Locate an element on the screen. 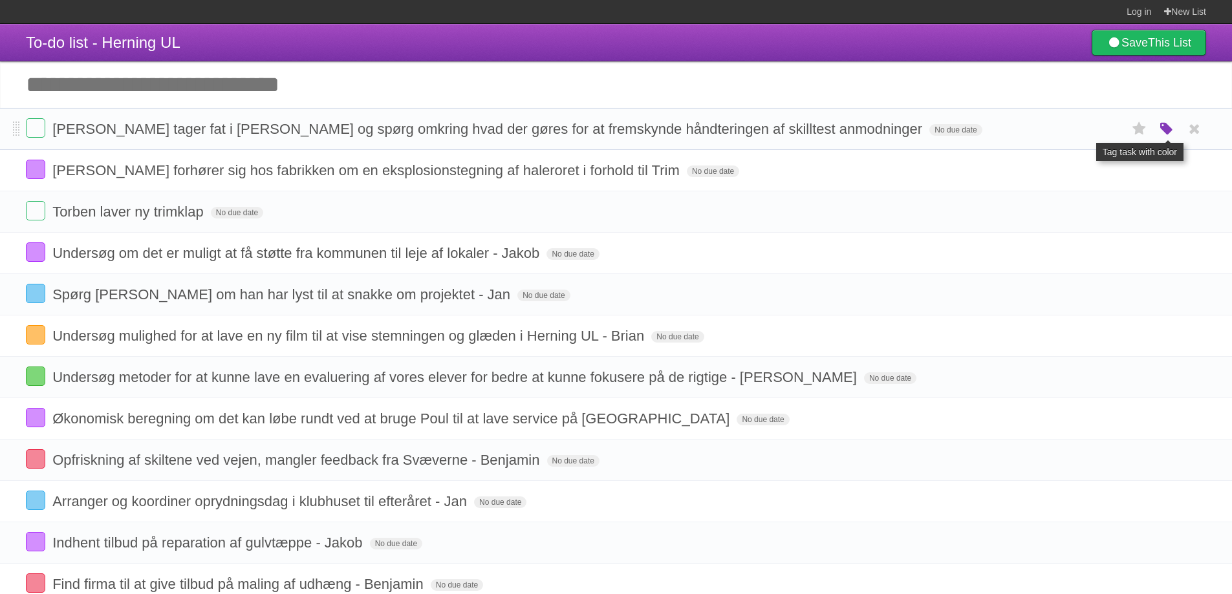 The image size is (1232, 594). span: Torben laver ny trimklap is located at coordinates (129, 211).